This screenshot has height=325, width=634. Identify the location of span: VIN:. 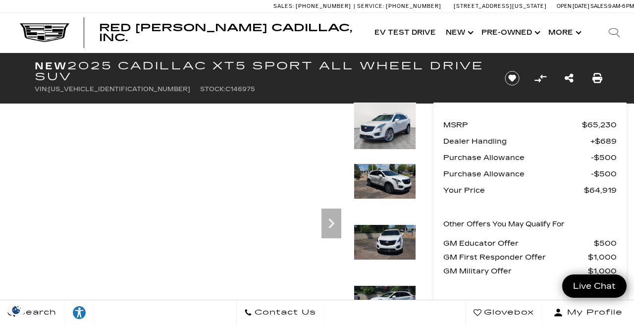
(41, 89).